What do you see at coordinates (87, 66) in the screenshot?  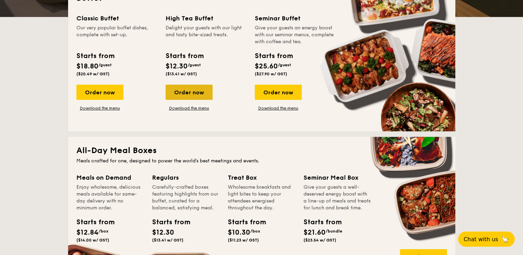 I see `span: $18.80` at bounding box center [87, 66].